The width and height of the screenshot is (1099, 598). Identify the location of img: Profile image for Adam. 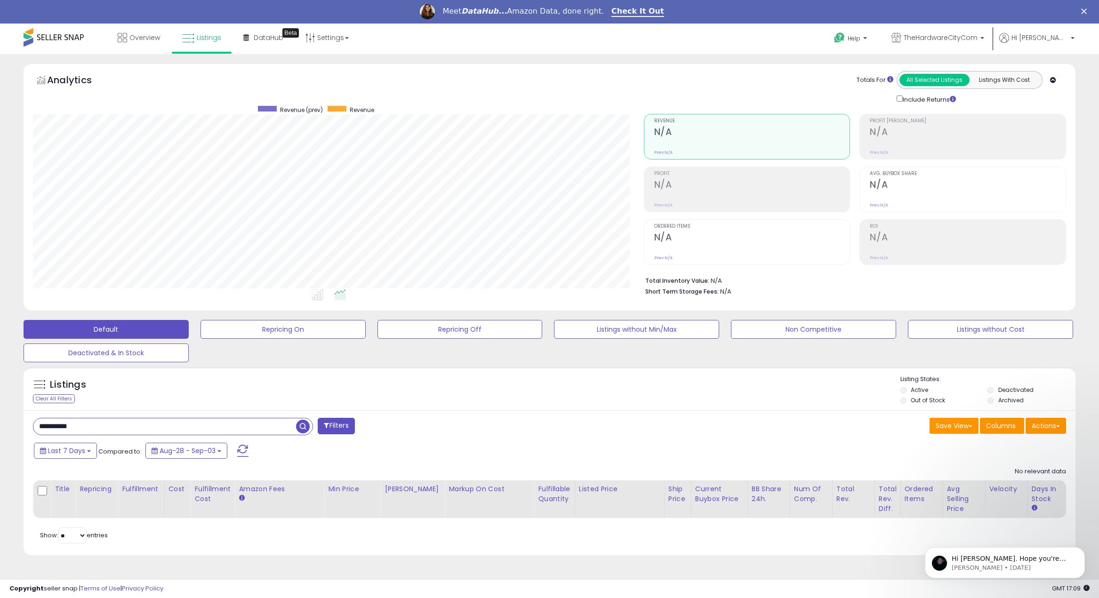
(29, 36).